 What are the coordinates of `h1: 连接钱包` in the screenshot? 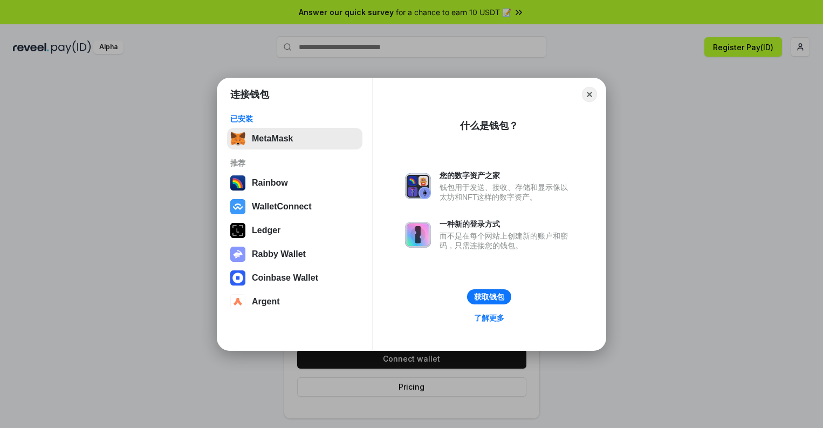 It's located at (250, 94).